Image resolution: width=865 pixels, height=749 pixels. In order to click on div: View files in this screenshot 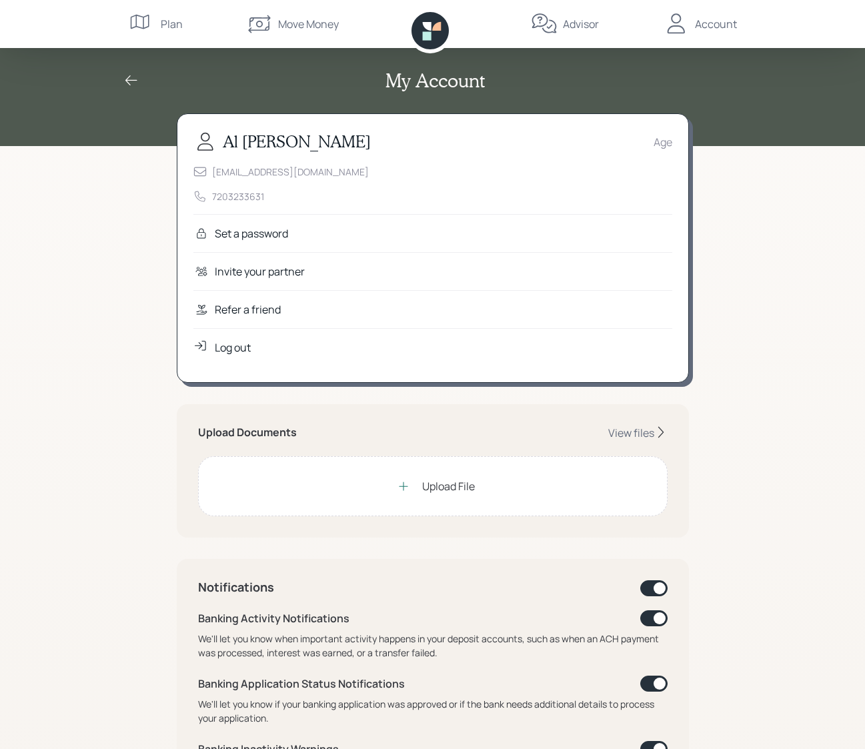, I will do `click(631, 433)`.